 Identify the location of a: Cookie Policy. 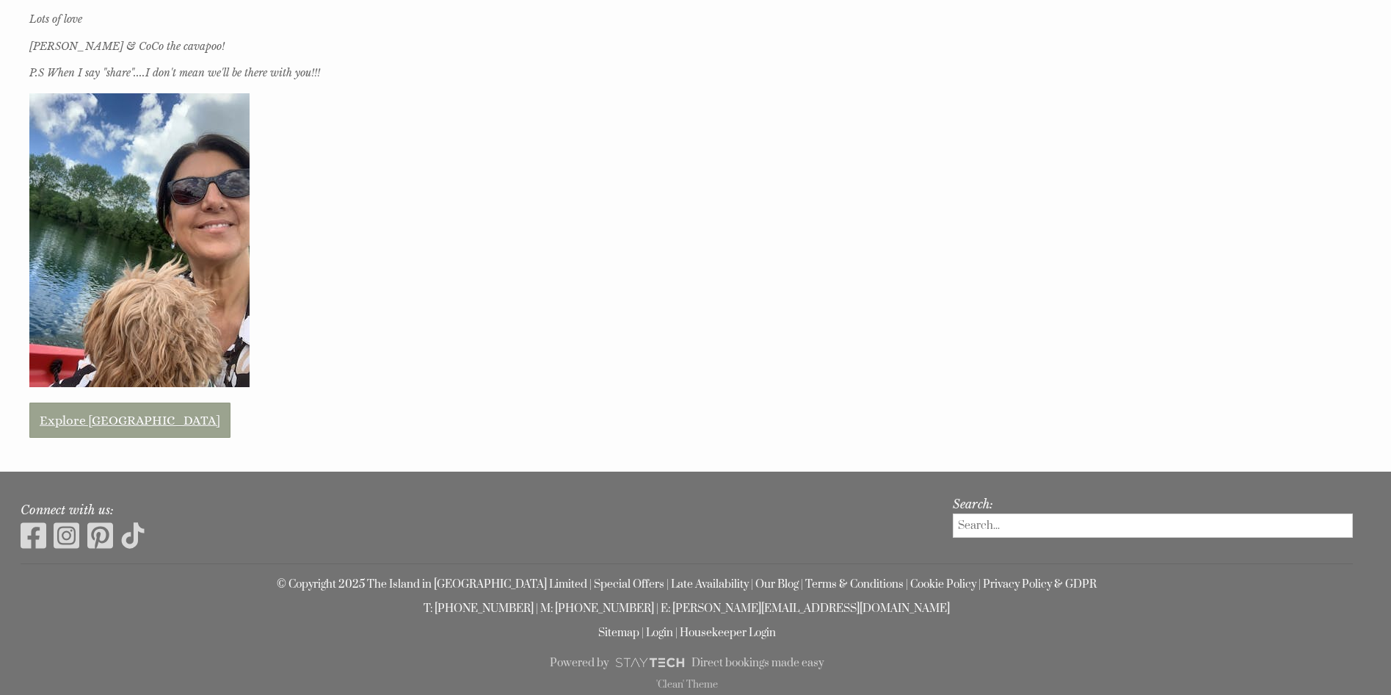
(944, 584).